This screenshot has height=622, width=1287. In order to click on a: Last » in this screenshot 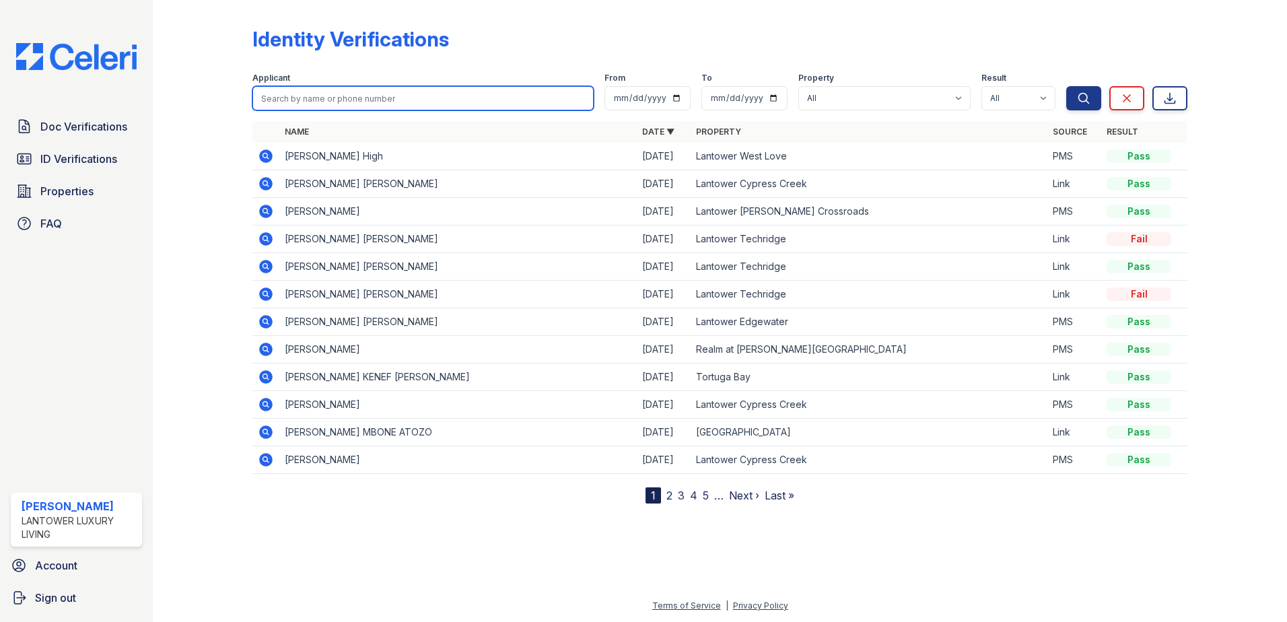, I will do `click(780, 496)`.